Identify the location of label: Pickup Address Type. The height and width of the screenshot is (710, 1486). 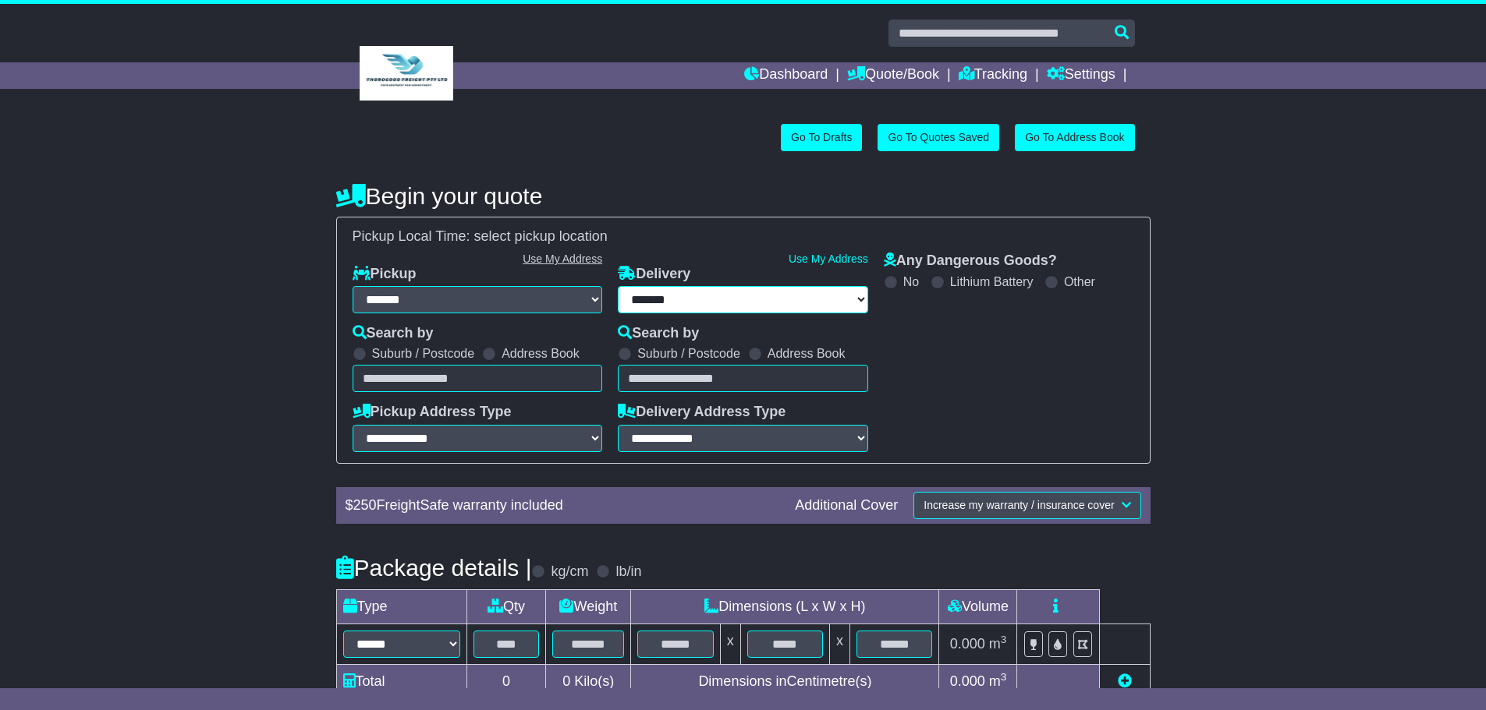
(432, 413).